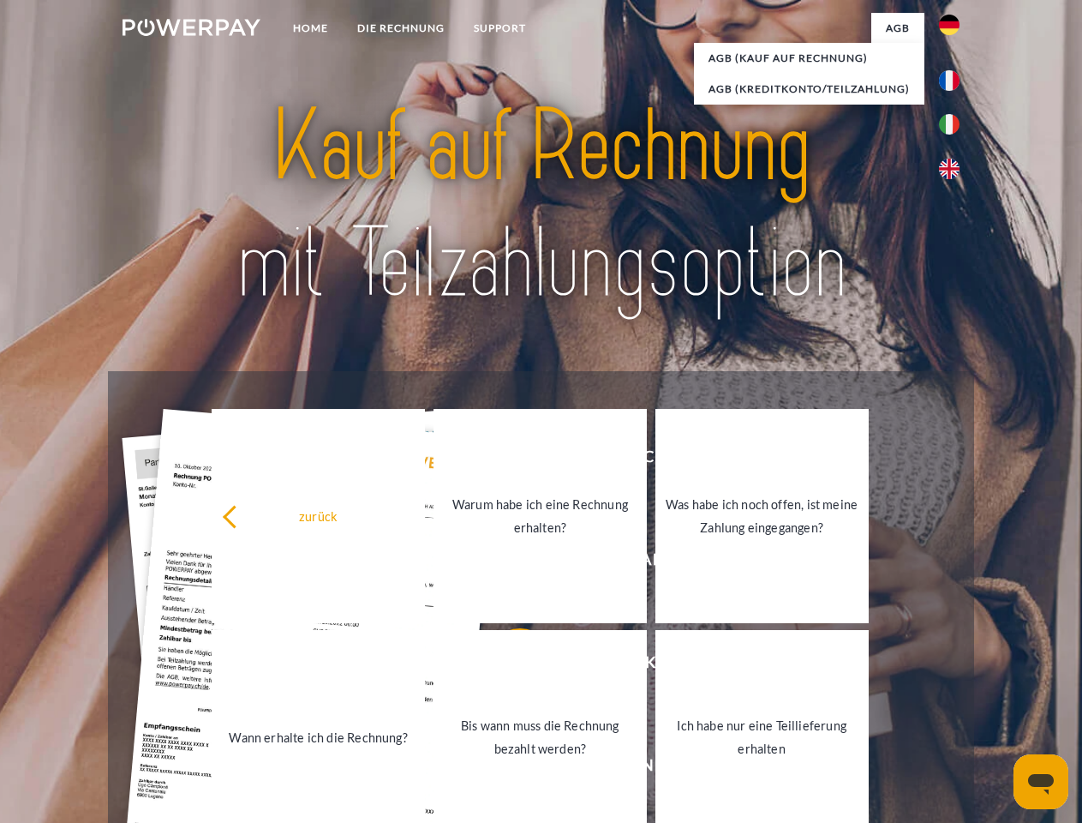 The height and width of the screenshot is (823, 1082). I want to click on a: Was habe ich noch offen, ist meine Zahlung eingegangen?, so click(762, 516).